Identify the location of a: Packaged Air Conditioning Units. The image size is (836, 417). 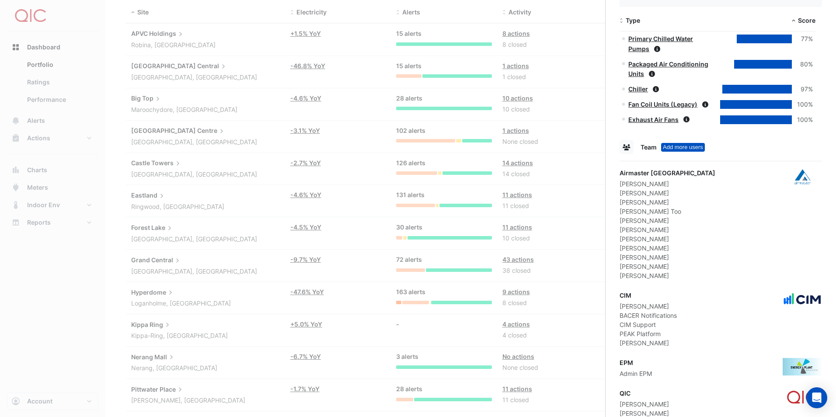
(668, 69).